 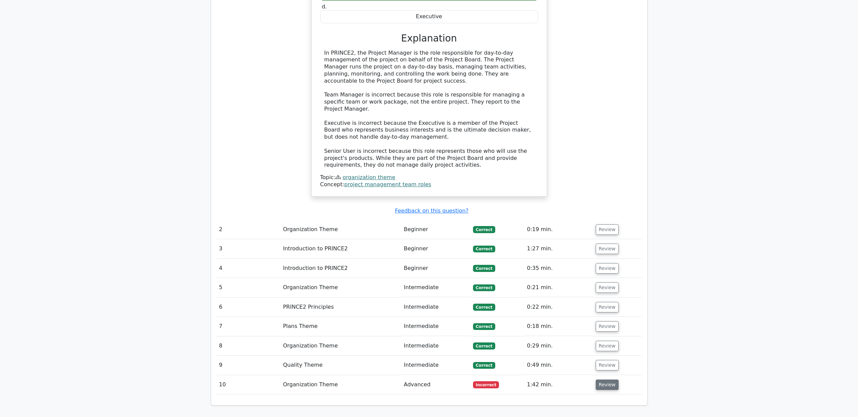 I want to click on td: 1:42 min., so click(x=559, y=384).